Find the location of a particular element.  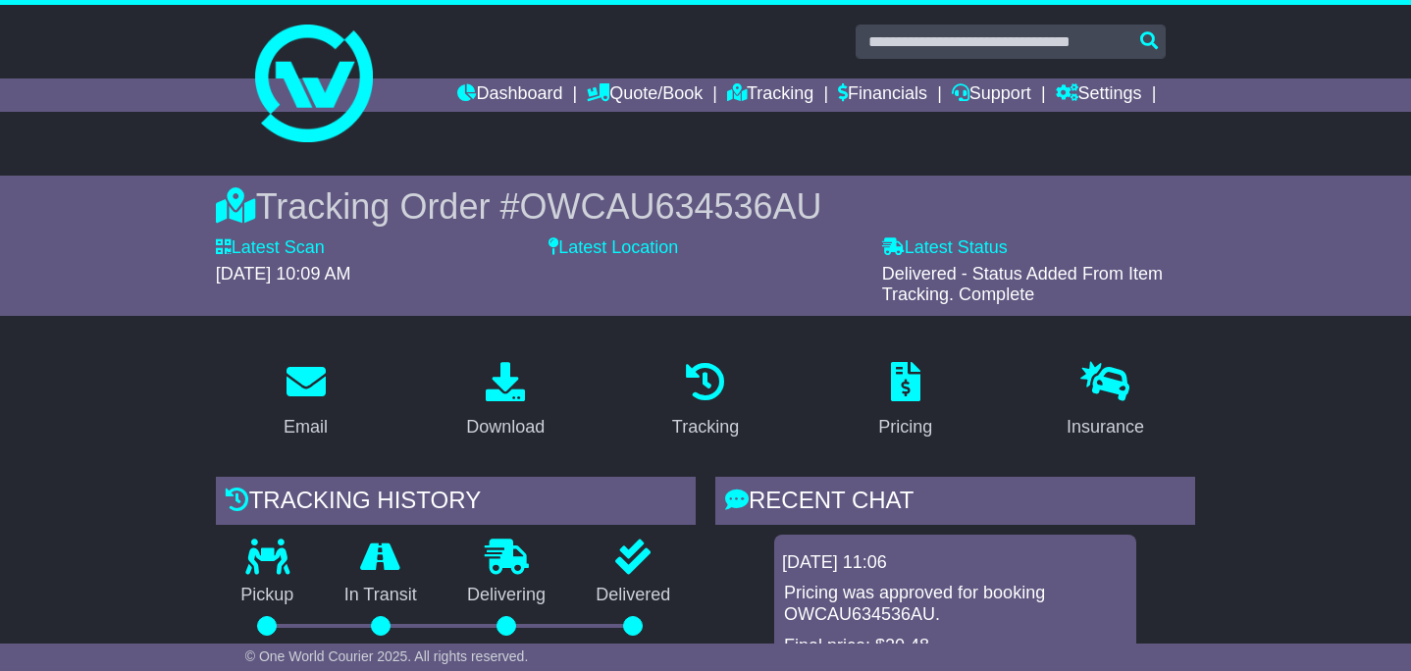

a: Financials is located at coordinates (882, 95).